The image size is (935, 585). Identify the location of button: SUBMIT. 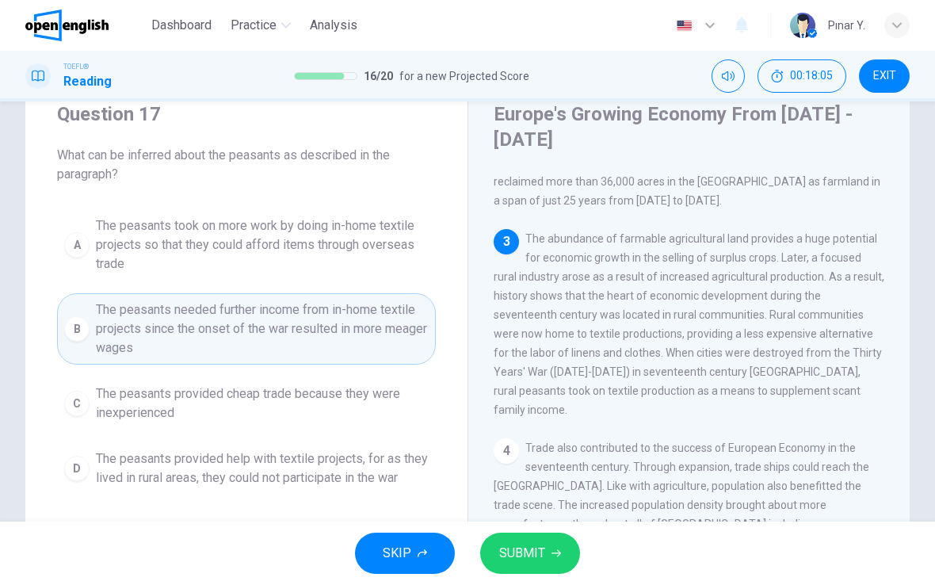
(530, 553).